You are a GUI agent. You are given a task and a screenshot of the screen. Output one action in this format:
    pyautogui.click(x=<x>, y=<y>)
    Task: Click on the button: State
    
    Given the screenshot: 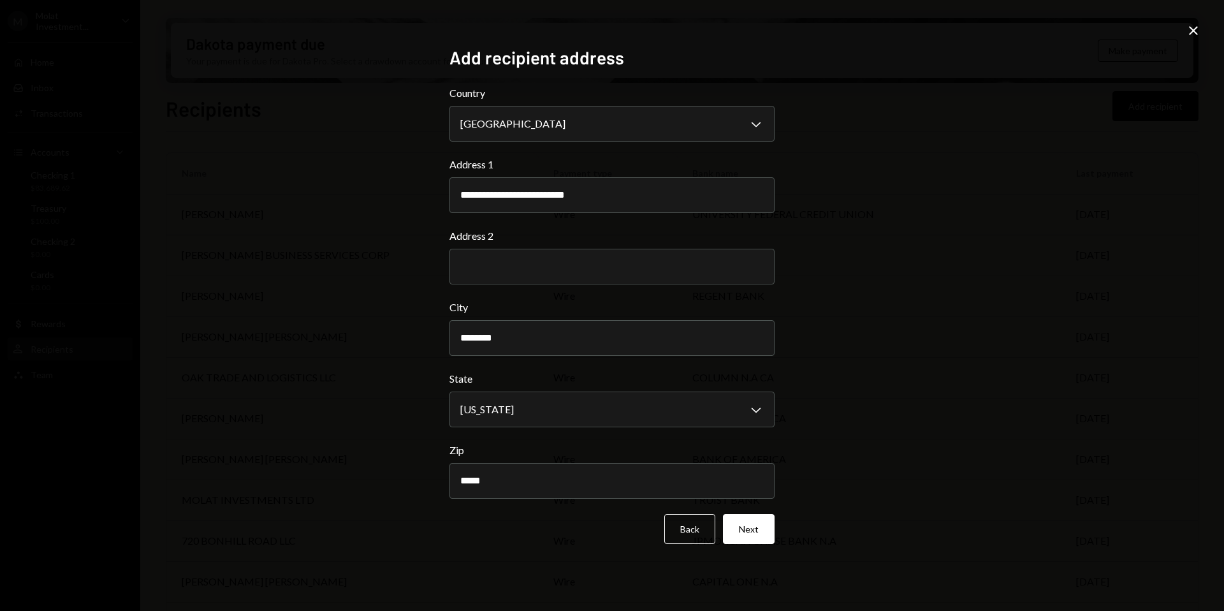 What is the action you would take?
    pyautogui.click(x=612, y=409)
    